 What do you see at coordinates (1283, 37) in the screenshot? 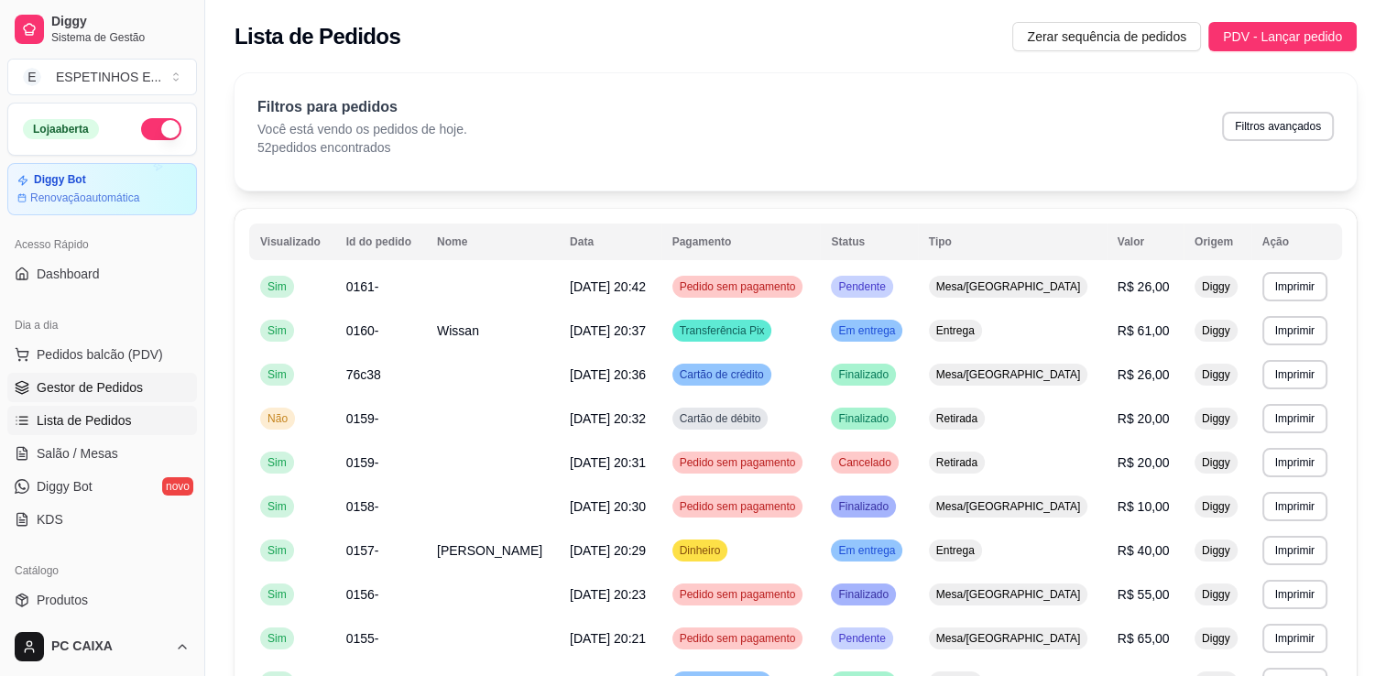
I see `button: PDV - Lançar pedido` at bounding box center [1283, 37].